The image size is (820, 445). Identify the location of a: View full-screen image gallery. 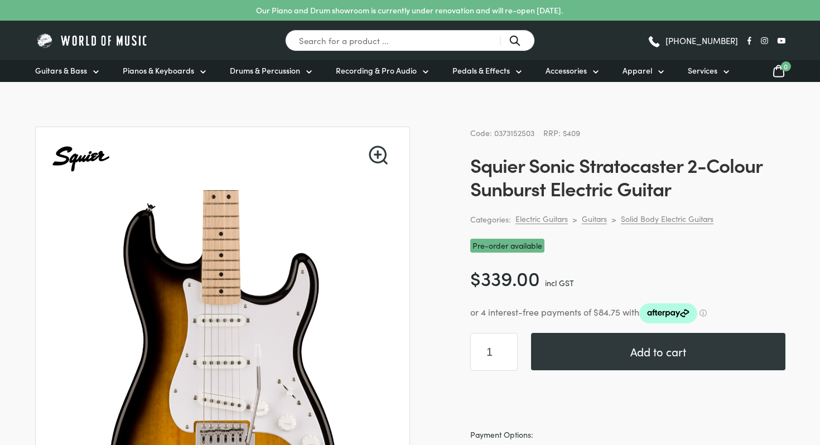
(378, 155).